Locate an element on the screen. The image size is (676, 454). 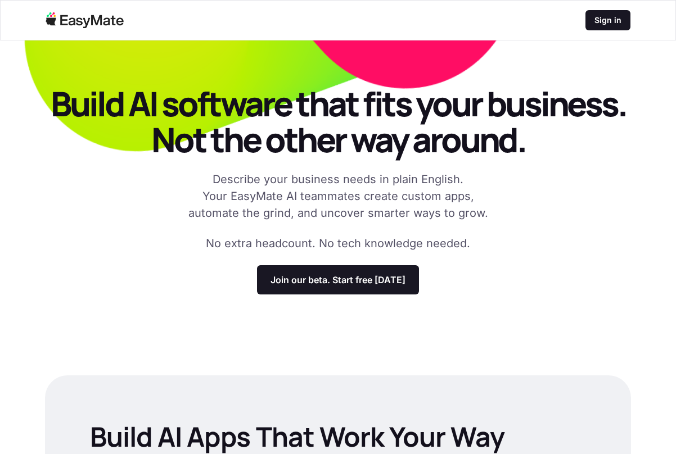
p: Describe your business needs in plain English. Your EasyMate AI teammates create custom apps, aut... is located at coordinates (338, 196).